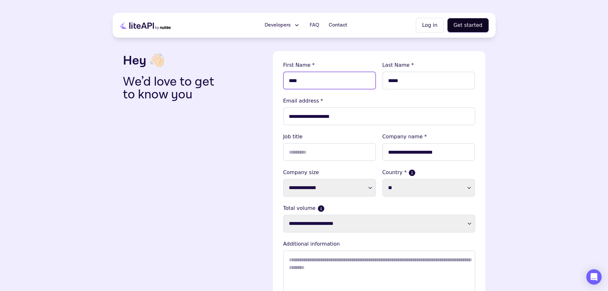 The image size is (608, 291). What do you see at coordinates (338, 25) in the screenshot?
I see `span: Contact` at bounding box center [338, 25].